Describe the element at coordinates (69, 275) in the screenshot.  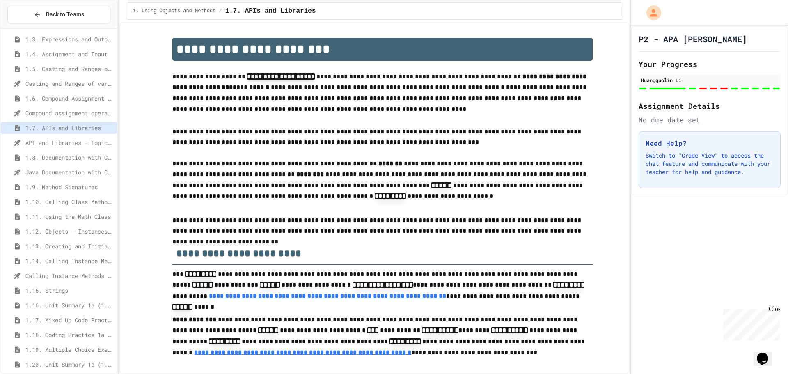
I see `span: Calling Instance Methods - Topic 1.14` at that location.